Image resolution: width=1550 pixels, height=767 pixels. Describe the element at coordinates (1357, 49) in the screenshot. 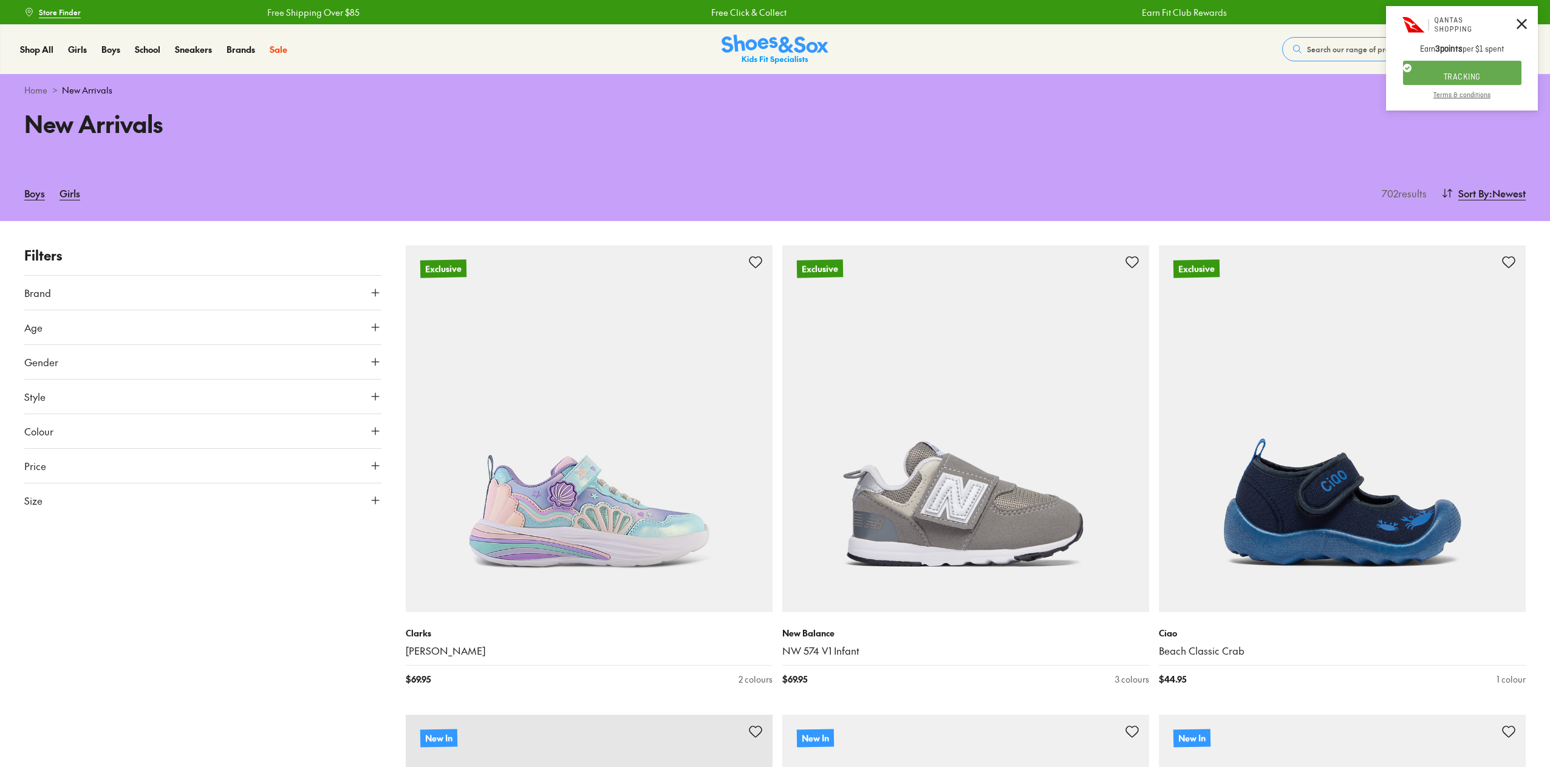

I see `span: Search our range of products` at that location.